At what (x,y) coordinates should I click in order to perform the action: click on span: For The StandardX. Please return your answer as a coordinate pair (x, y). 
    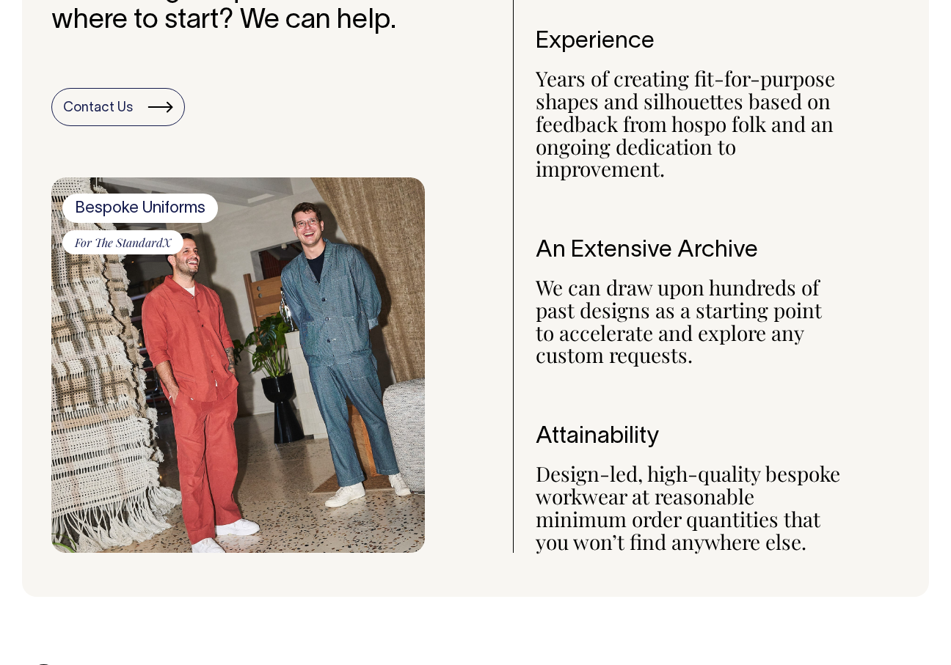
    Looking at the image, I should click on (123, 243).